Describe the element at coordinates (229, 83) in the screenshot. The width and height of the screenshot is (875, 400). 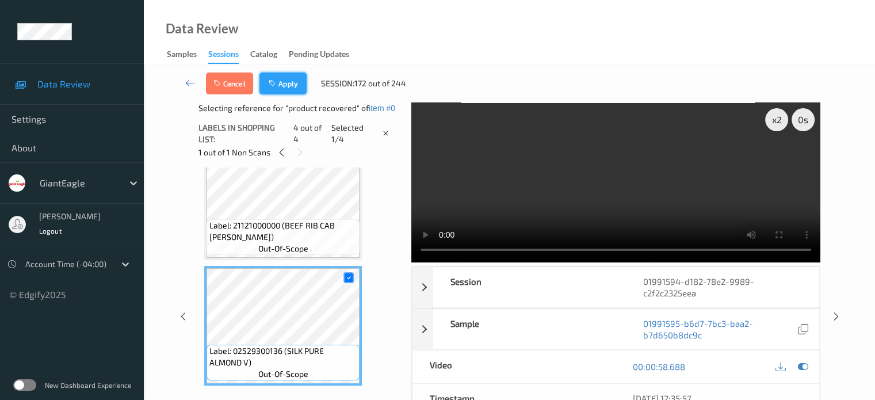
I see `button: Cancel` at that location.